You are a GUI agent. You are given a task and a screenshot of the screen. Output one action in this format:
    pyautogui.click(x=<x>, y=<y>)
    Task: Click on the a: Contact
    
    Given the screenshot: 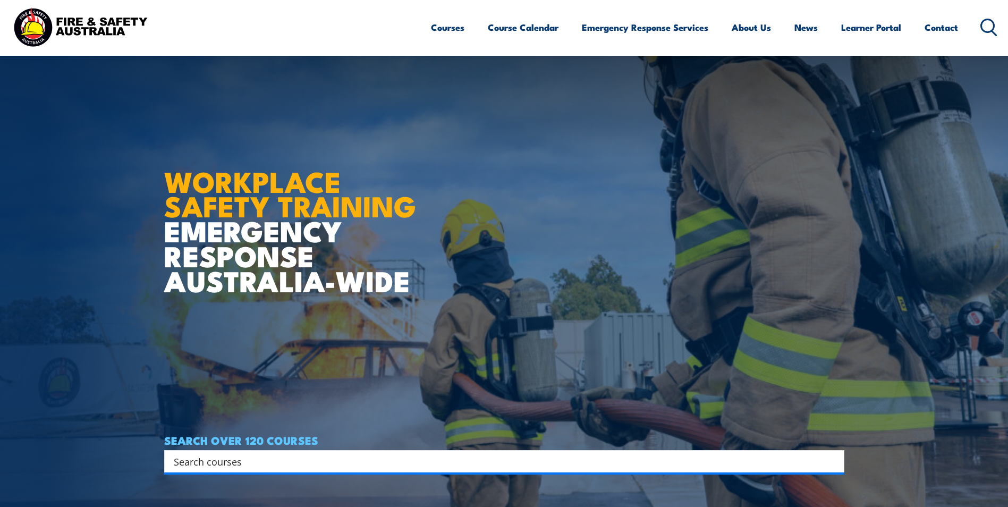 What is the action you would take?
    pyautogui.click(x=941, y=27)
    